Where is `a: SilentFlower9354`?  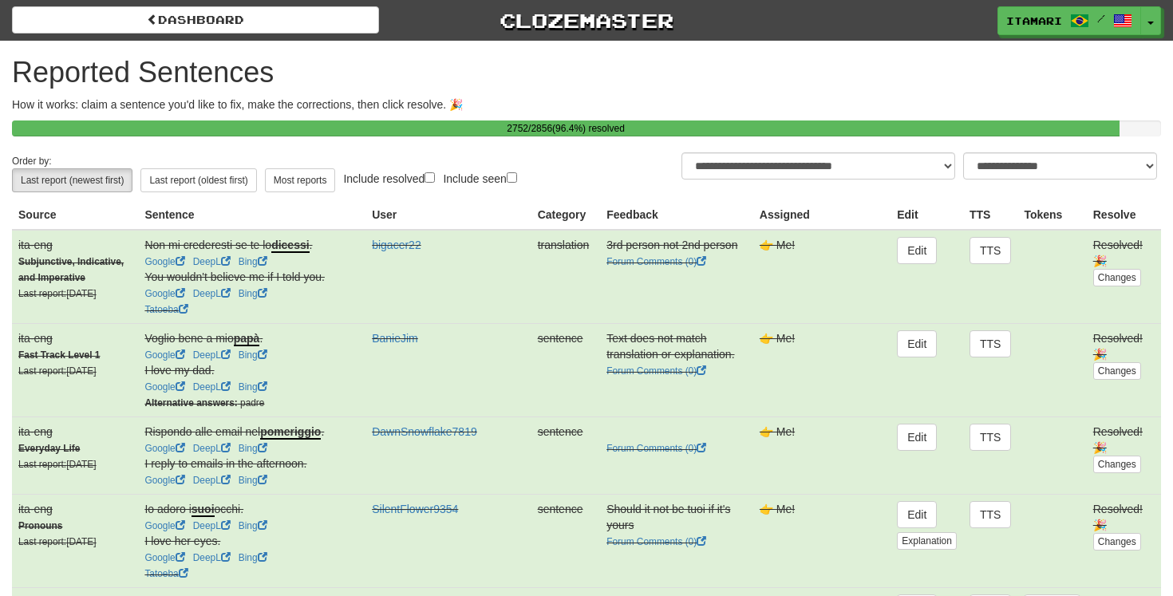
a: SilentFlower9354 is located at coordinates (415, 509).